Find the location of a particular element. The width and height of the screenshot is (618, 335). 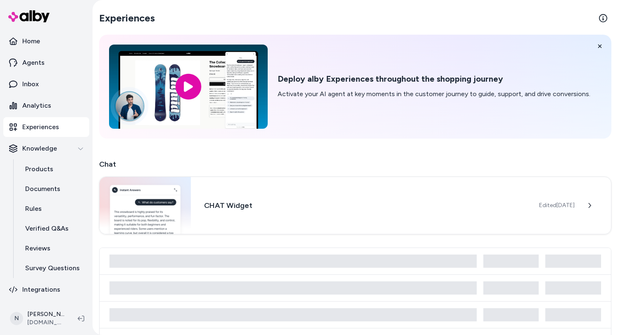

p: Inbox is located at coordinates (31, 84).